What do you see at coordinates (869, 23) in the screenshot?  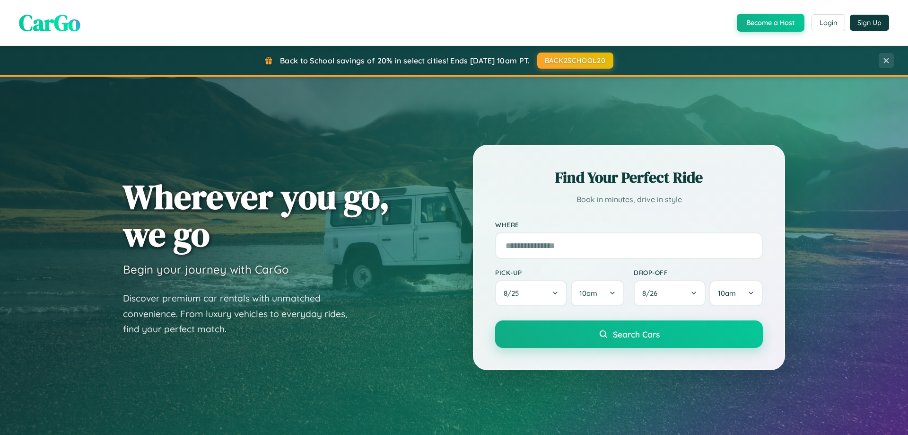 I see `button: Sign Up` at bounding box center [869, 23].